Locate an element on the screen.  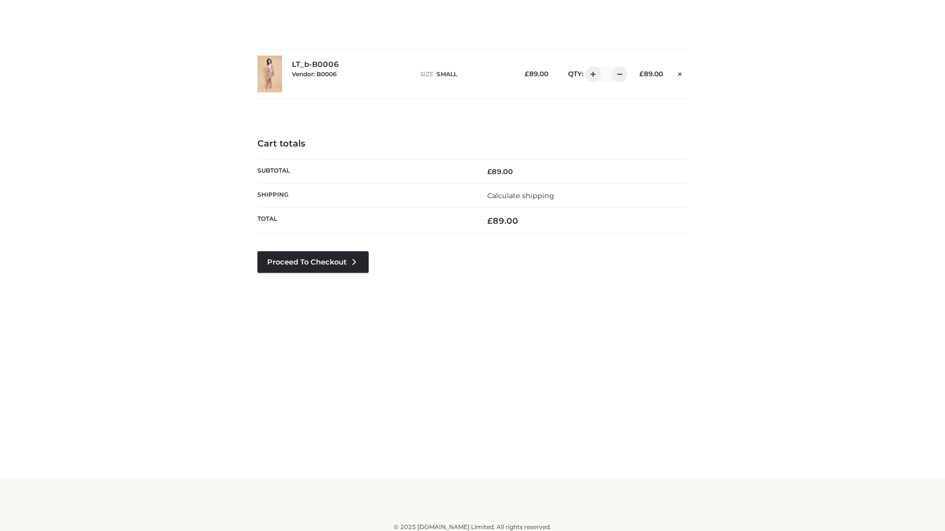
p: size : is located at coordinates (465, 74).